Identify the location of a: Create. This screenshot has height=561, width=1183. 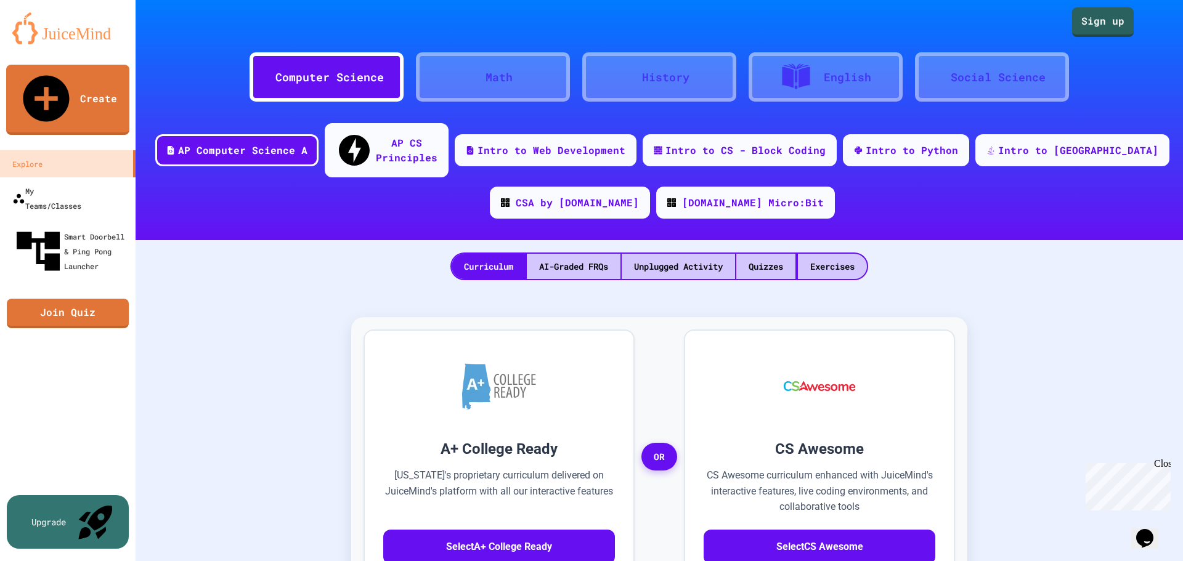
(68, 100).